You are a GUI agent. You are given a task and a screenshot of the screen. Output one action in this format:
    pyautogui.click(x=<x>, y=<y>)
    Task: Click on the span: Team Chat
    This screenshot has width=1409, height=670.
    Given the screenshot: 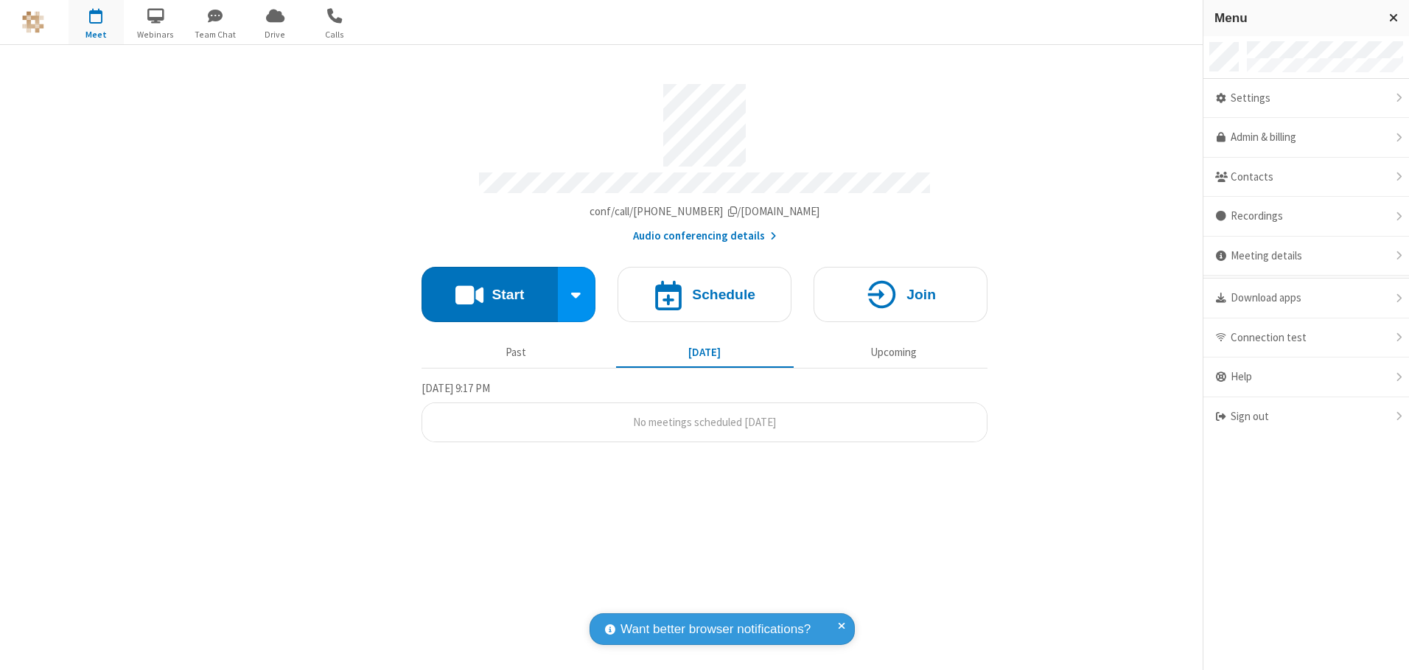 What is the action you would take?
    pyautogui.click(x=215, y=35)
    